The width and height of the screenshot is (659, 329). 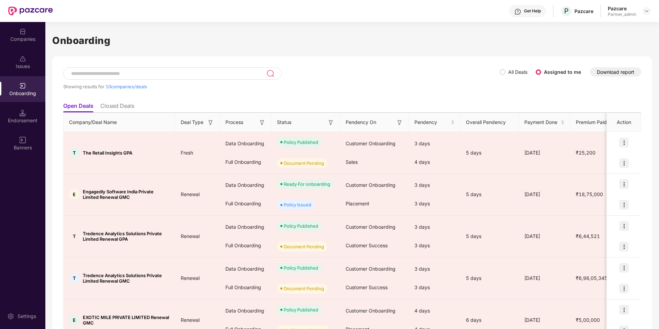 What do you see at coordinates (563, 72) in the screenshot?
I see `label: Assigned to me` at bounding box center [563, 72].